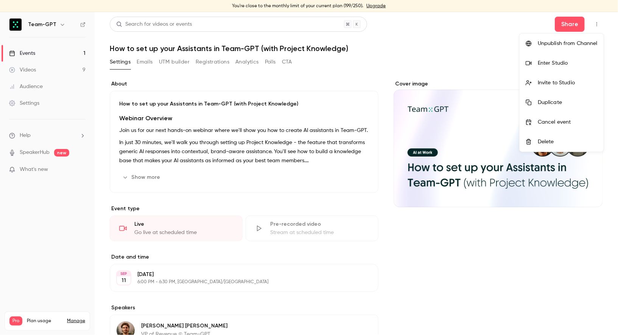 The height and width of the screenshot is (335, 618). What do you see at coordinates (567, 122) in the screenshot?
I see `div: Cancel event` at bounding box center [567, 122].